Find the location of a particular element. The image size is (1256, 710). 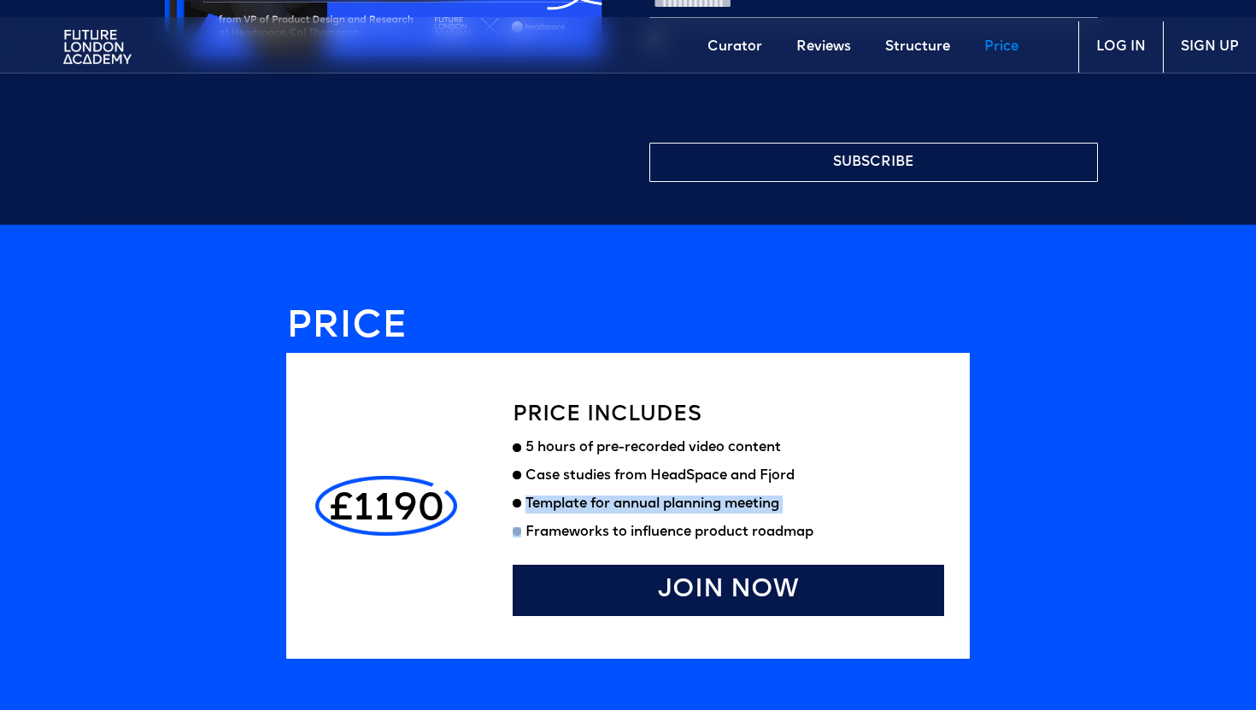

a: LOG IN is located at coordinates (1120, 47).